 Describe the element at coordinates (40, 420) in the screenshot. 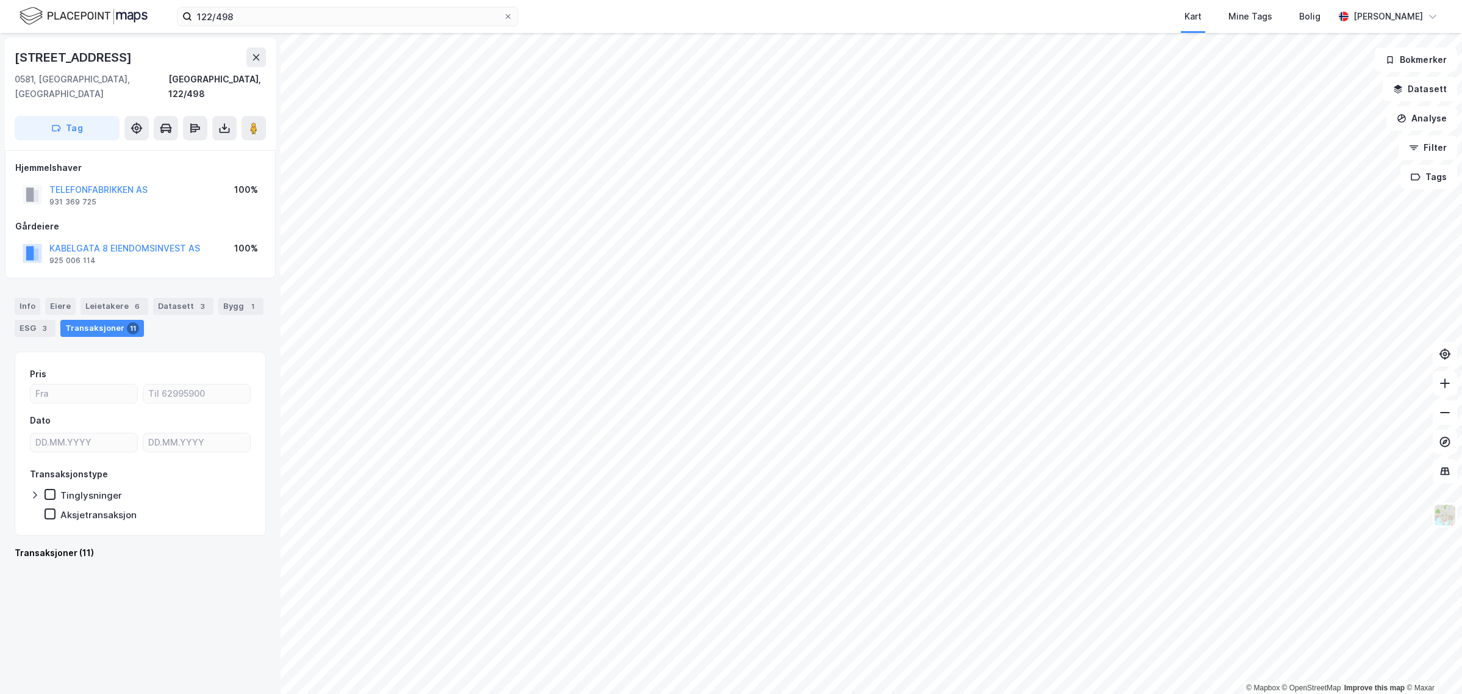

I see `div: Dato` at that location.